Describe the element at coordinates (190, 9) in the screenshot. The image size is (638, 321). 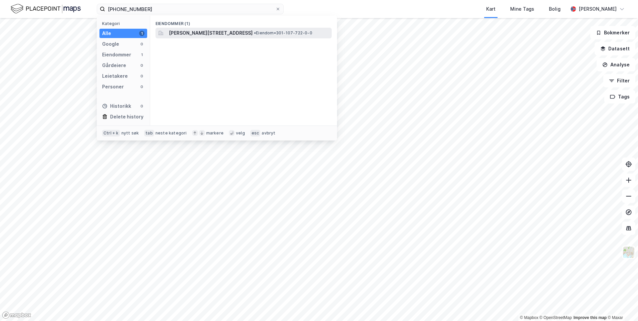
I see `input: Søk på adresse, matrikkel, gårdeiere, leietakere eller personer` at that location.